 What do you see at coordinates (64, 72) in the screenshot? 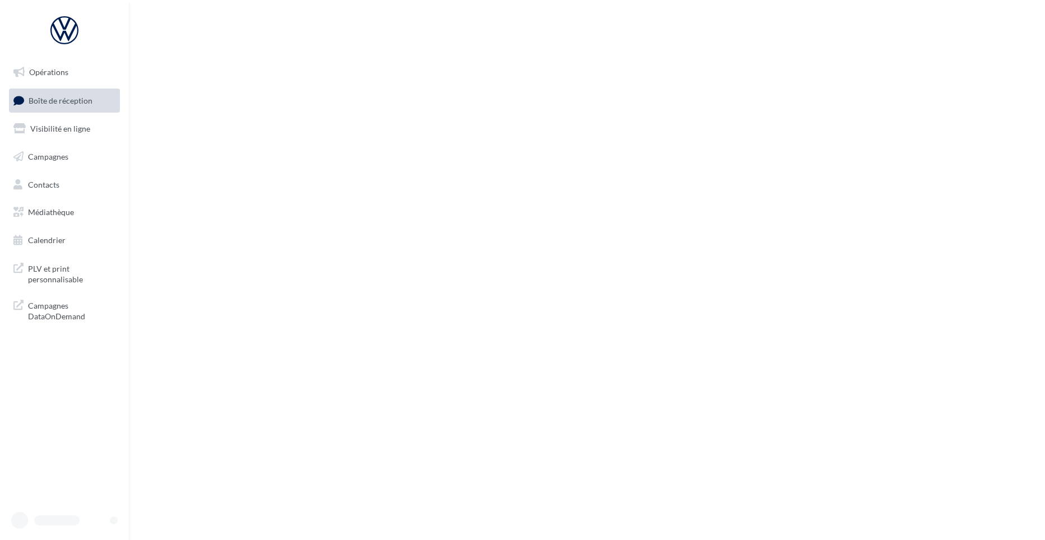
I see `a: Opérations` at bounding box center [64, 72].